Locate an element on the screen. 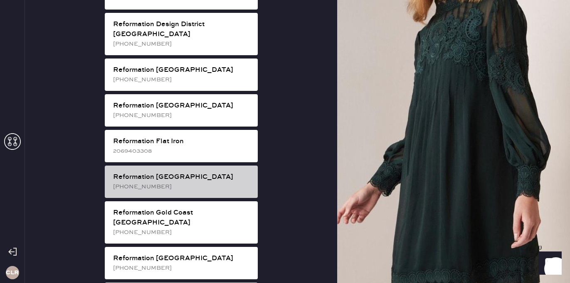 The image size is (570, 283). h3: CLR is located at coordinates (12, 273).